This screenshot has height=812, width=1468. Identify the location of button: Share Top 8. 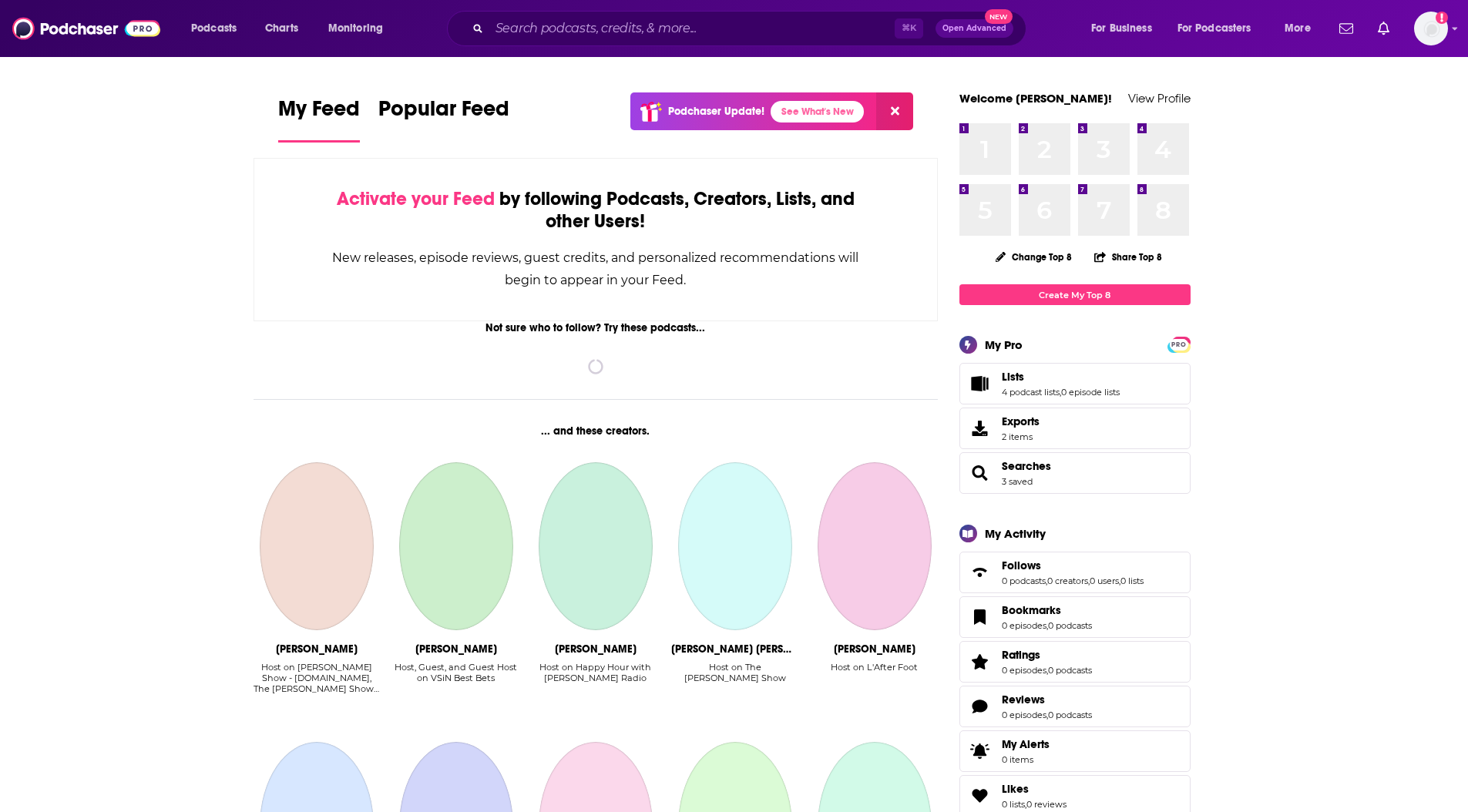
(1128, 257).